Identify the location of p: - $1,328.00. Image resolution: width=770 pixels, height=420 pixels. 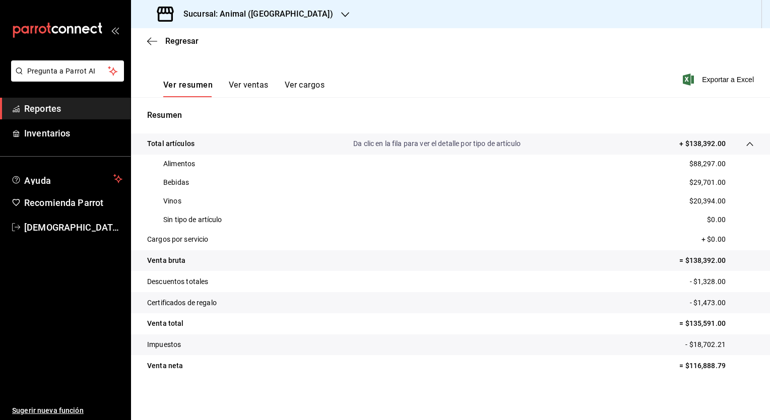
(721, 282).